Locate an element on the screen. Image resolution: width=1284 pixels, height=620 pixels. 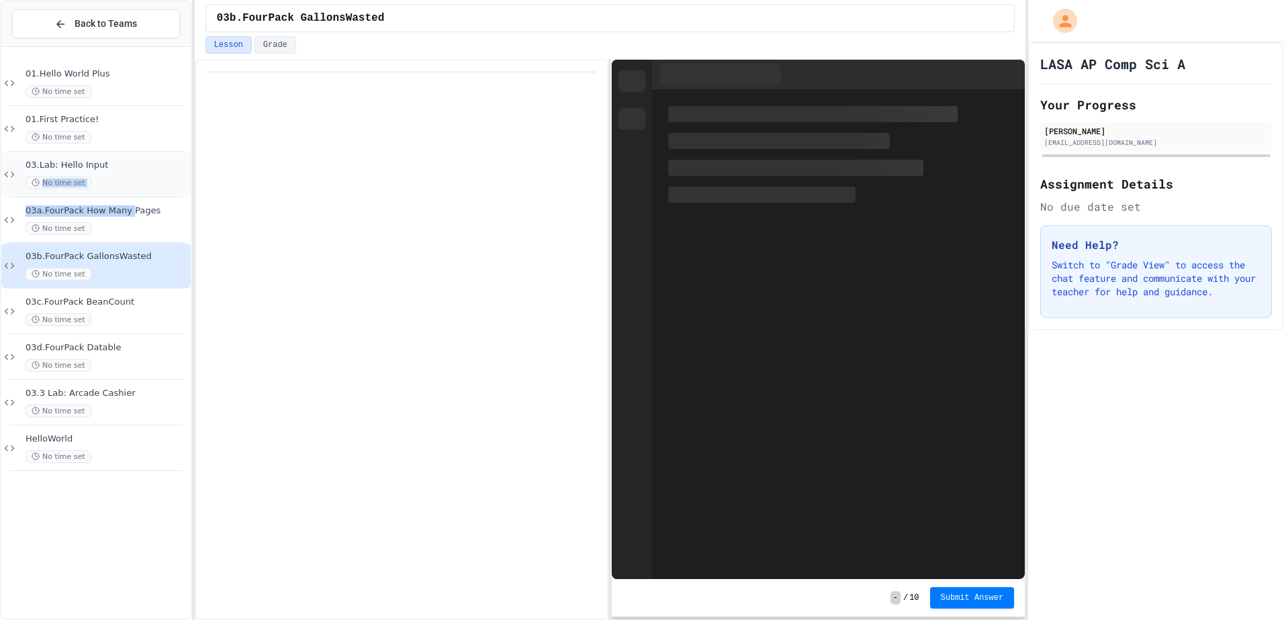
button: Lesson is located at coordinates (228, 45).